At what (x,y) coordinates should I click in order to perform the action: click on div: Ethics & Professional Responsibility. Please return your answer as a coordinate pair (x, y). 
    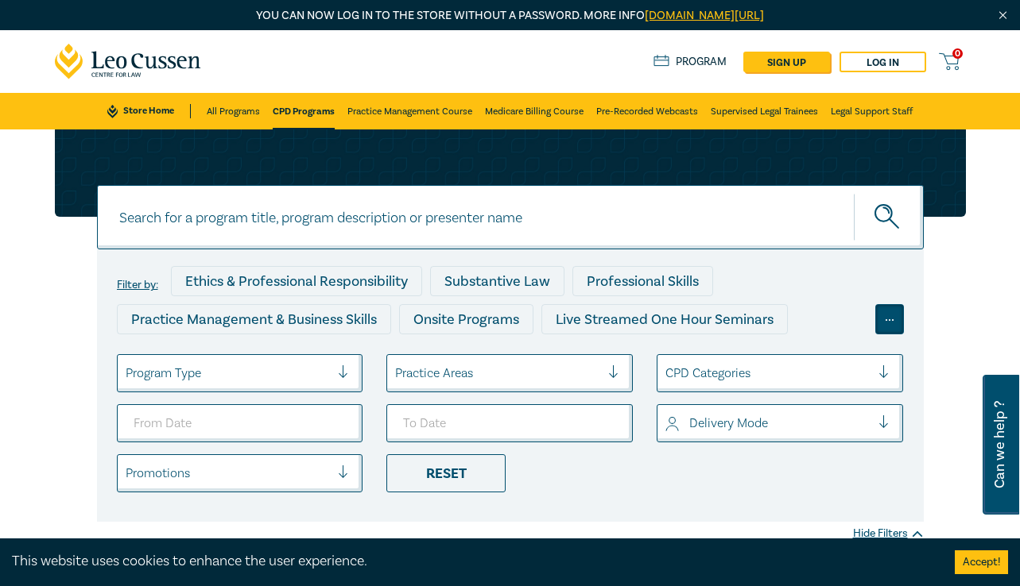
    Looking at the image, I should click on (296, 281).